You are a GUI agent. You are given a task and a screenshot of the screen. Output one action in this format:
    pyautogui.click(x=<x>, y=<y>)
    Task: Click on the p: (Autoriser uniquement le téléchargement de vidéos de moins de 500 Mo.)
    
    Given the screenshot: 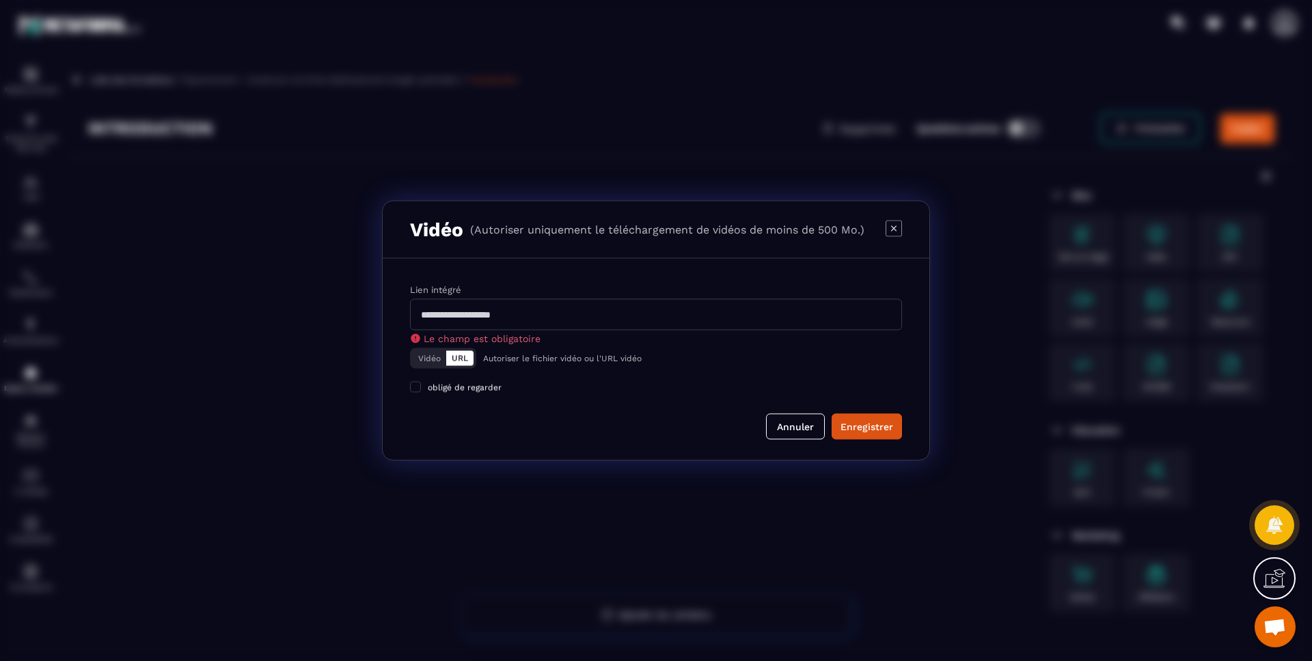 What is the action you would take?
    pyautogui.click(x=667, y=230)
    